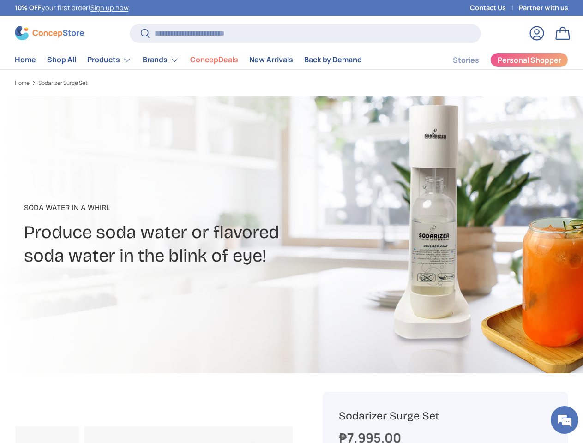 The width and height of the screenshot is (583, 443). Describe the element at coordinates (161, 83) in the screenshot. I see `nav: Breadcrumbs` at that location.